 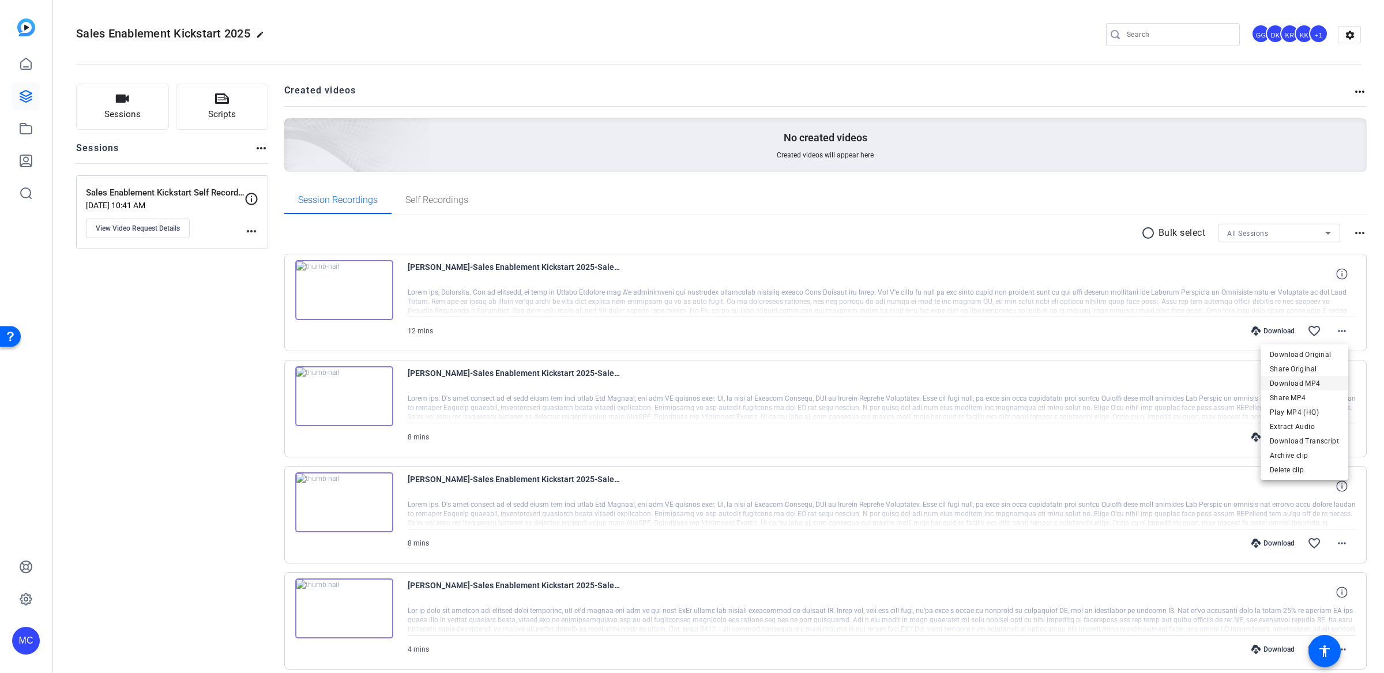 What do you see at coordinates (1305, 470) in the screenshot?
I see `span: Delete clip` at bounding box center [1305, 470].